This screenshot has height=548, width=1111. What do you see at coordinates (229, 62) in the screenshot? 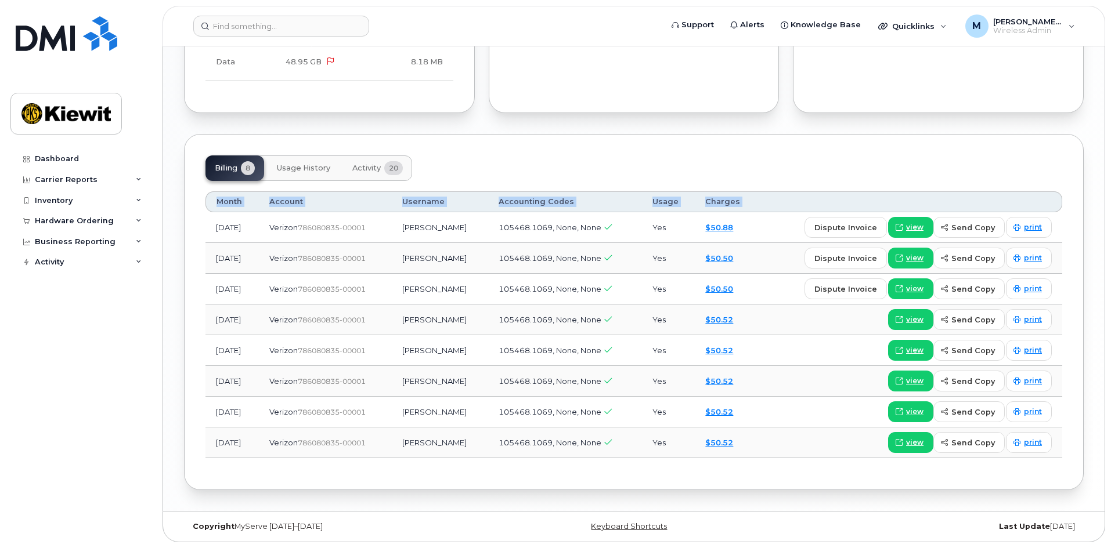
I see `td: Data` at bounding box center [229, 62].